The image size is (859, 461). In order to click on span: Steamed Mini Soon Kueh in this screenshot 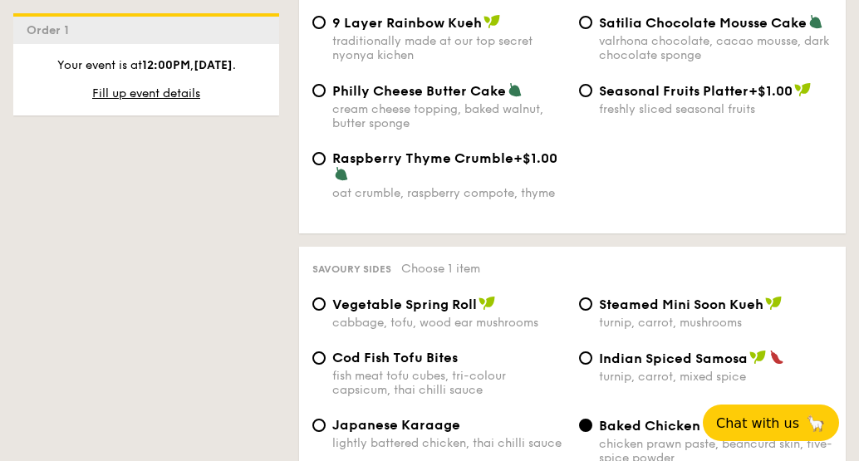, I will do `click(681, 304)`.